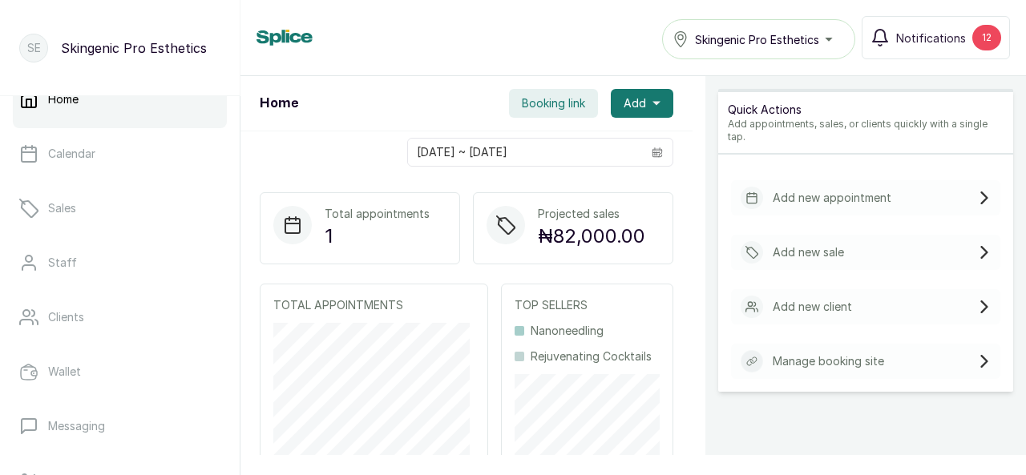 The height and width of the screenshot is (475, 1026). What do you see at coordinates (64, 372) in the screenshot?
I see `p: Wallet` at bounding box center [64, 372].